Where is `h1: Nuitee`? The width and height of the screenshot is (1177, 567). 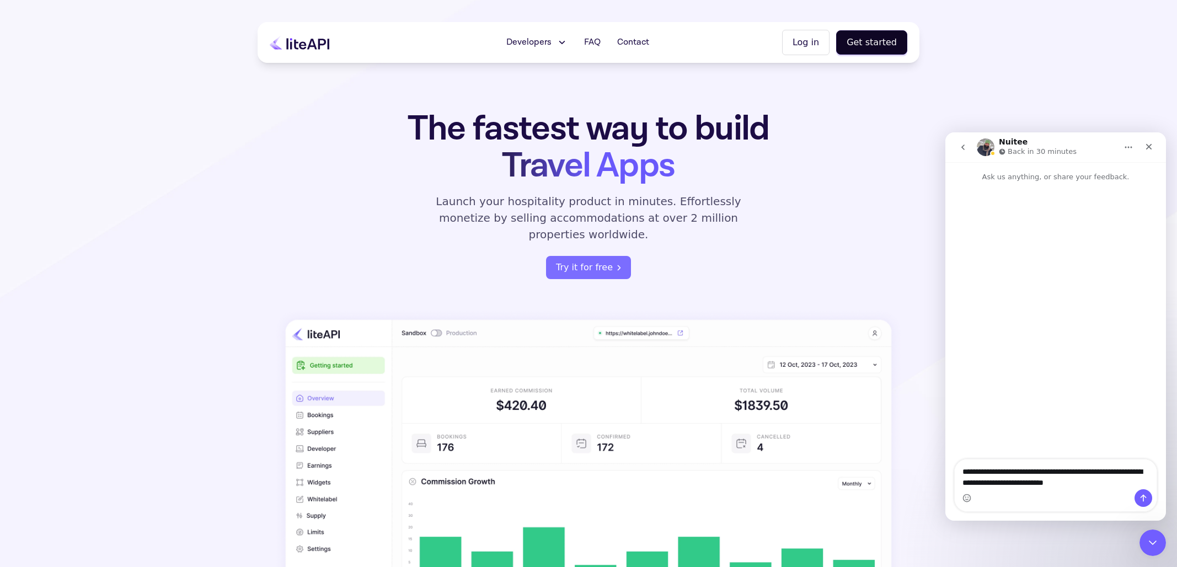 h1: Nuitee is located at coordinates (68, 9).